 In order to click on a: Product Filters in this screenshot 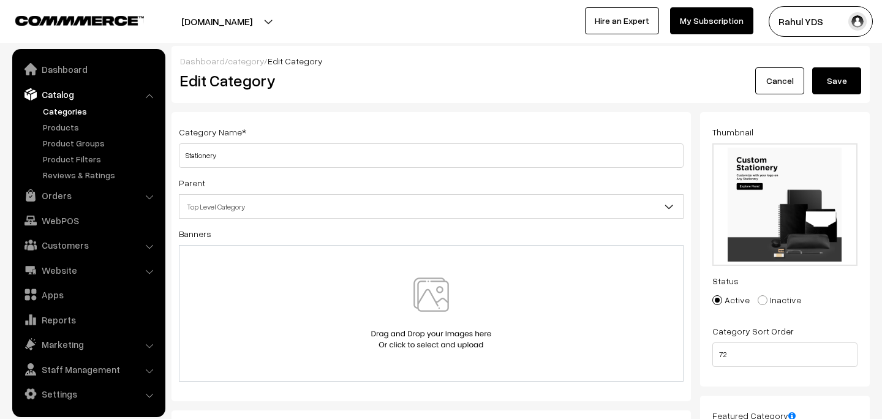, I will do `click(100, 159)`.